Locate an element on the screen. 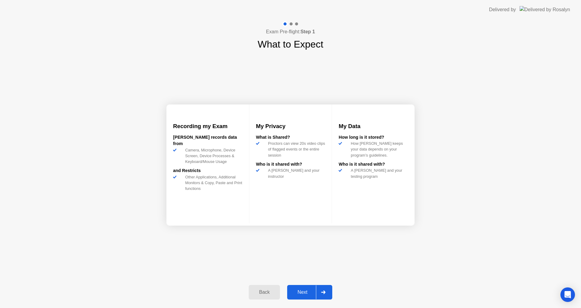 This screenshot has height=308, width=581. h3: Recording my Exam is located at coordinates (208, 126).